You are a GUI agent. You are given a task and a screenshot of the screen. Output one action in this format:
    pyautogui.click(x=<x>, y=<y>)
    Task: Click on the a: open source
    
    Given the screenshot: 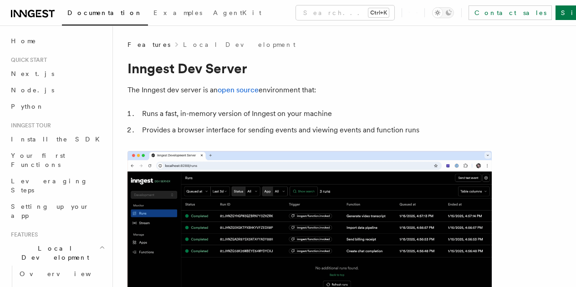 What is the action you would take?
    pyautogui.click(x=238, y=90)
    